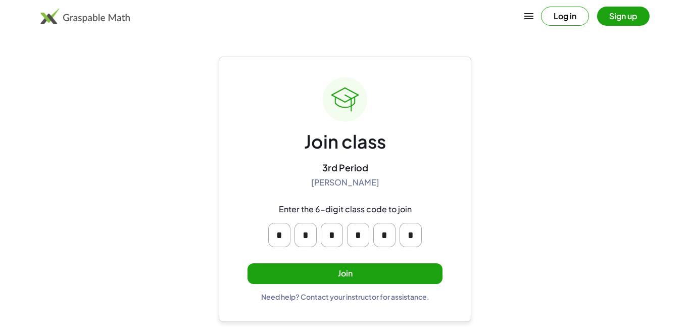 The width and height of the screenshot is (690, 327). What do you see at coordinates (345, 167) in the screenshot?
I see `div: 3rd Period` at bounding box center [345, 167].